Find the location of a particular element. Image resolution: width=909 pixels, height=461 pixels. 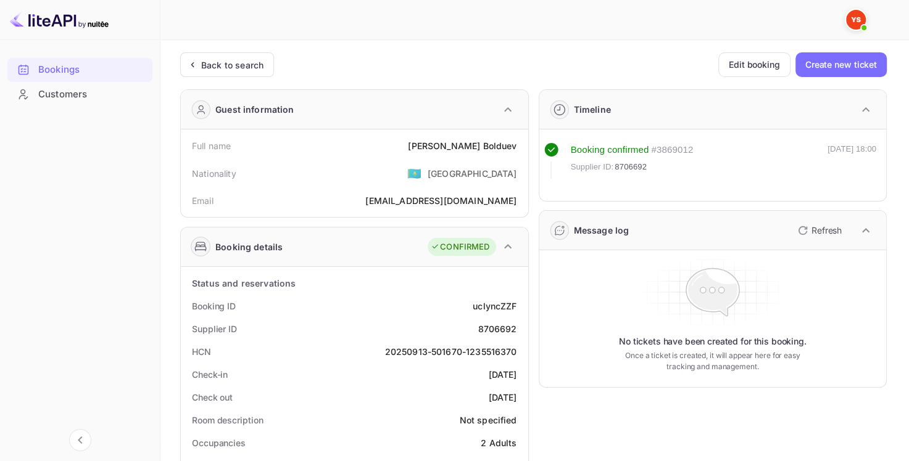

div: Email is located at coordinates (202, 200).